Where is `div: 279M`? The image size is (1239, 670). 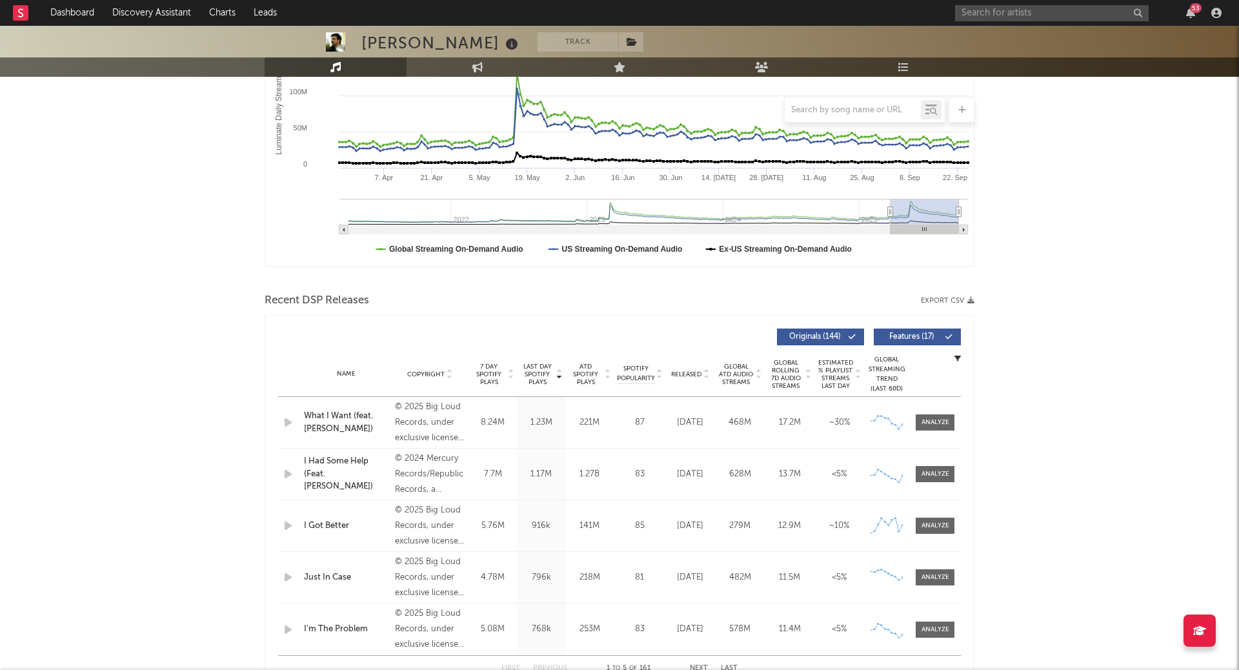 div: 279M is located at coordinates (740, 526).